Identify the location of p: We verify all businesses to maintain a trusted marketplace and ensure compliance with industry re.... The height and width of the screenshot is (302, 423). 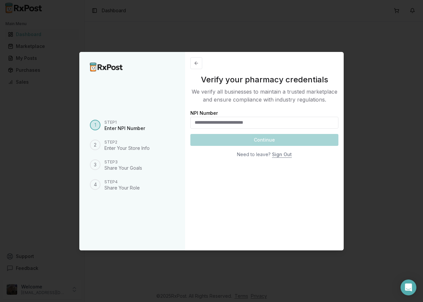
(264, 95).